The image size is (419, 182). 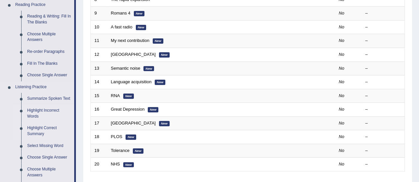 What do you see at coordinates (99, 123) in the screenshot?
I see `td: 17` at bounding box center [99, 123].